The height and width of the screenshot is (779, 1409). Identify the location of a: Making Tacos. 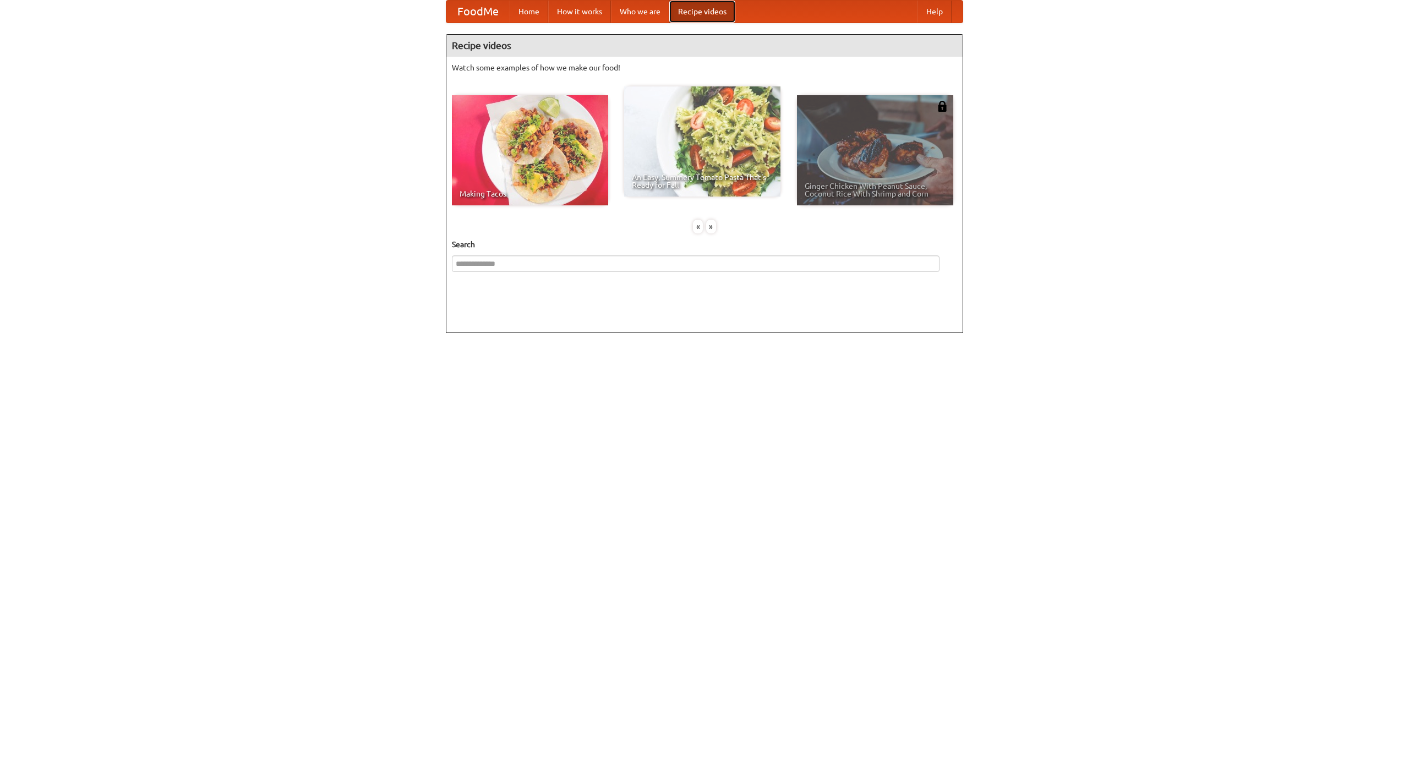
(530, 150).